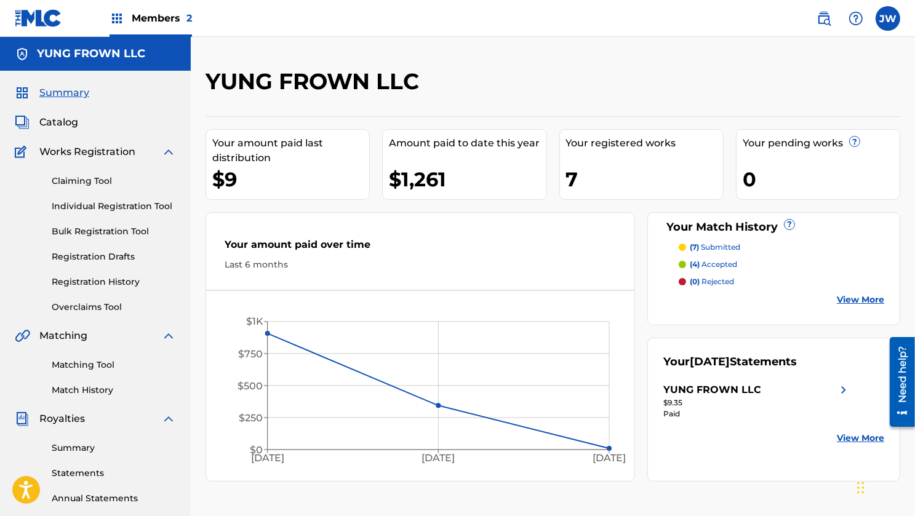 This screenshot has width=915, height=516. What do you see at coordinates (162, 18) in the screenshot?
I see `span: Members` at bounding box center [162, 18].